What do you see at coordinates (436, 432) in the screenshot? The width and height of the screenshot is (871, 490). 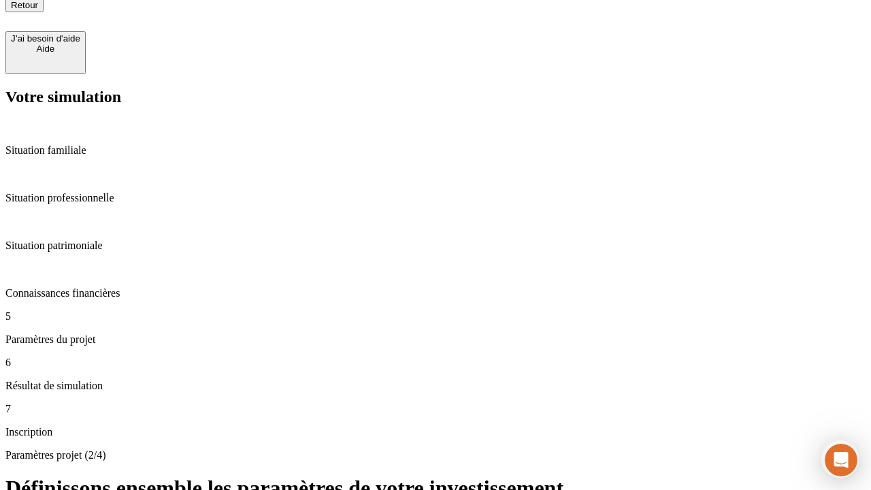 I see `p: Inscription` at bounding box center [436, 432].